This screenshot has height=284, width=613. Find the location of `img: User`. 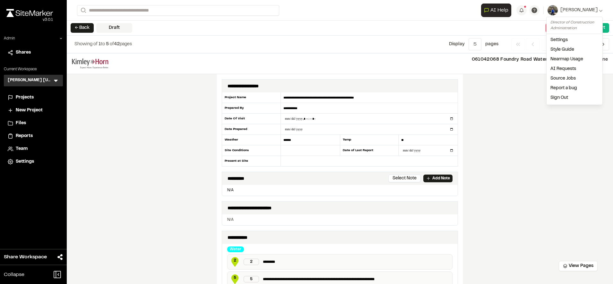

img: User is located at coordinates (553, 10).